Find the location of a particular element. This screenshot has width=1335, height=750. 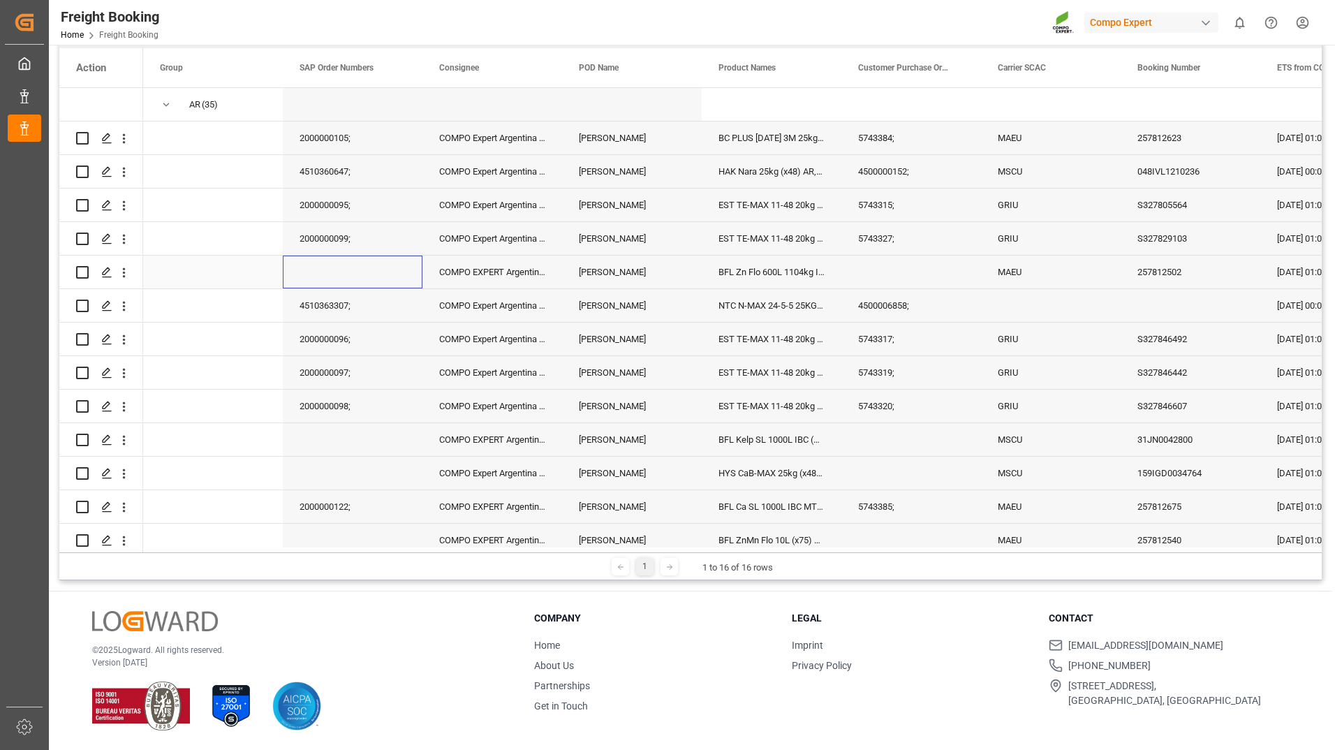

div: AR is located at coordinates (195, 105).